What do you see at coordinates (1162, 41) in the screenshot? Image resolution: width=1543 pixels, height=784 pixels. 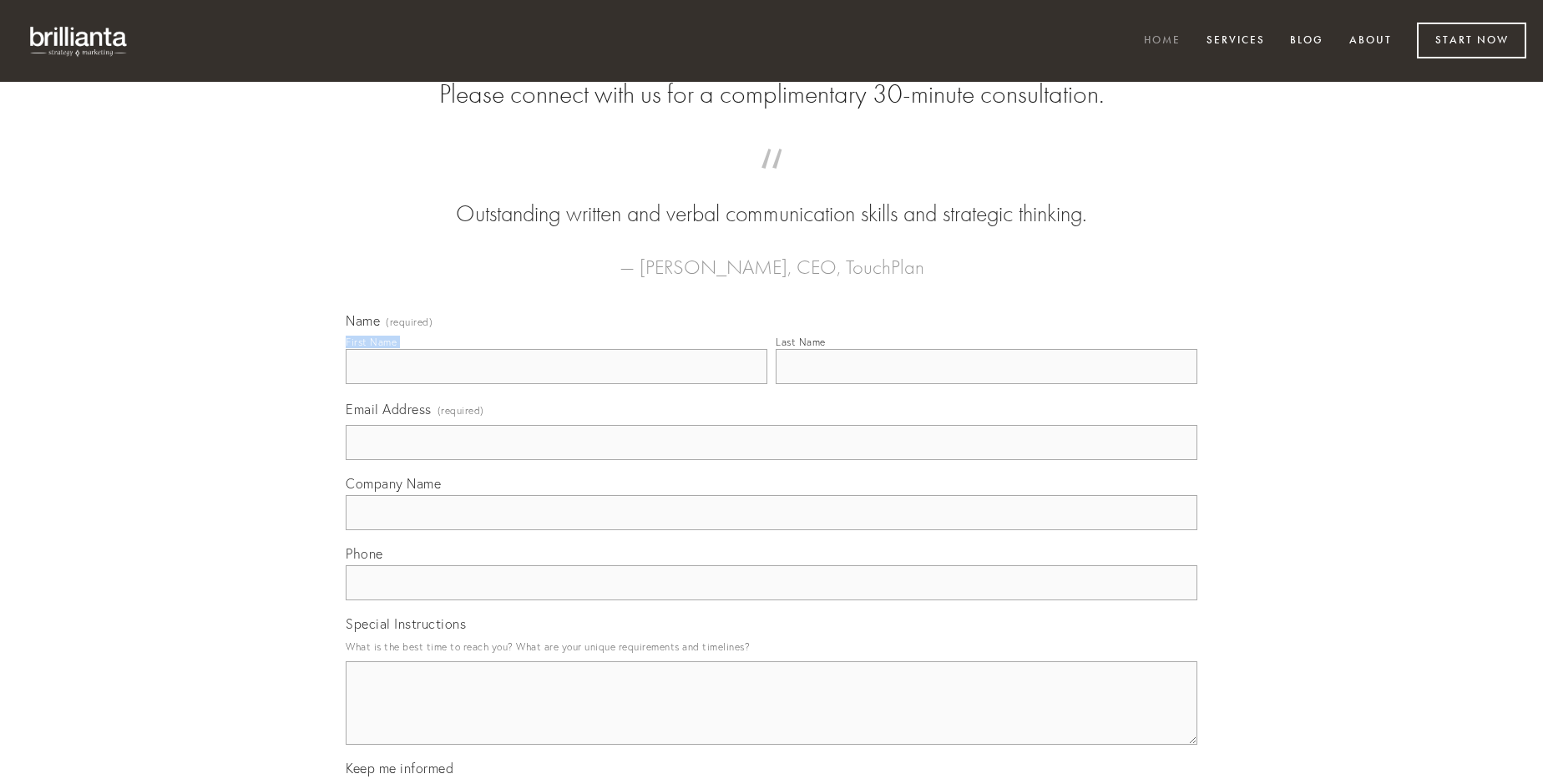 I see `a: Home` at bounding box center [1162, 41].